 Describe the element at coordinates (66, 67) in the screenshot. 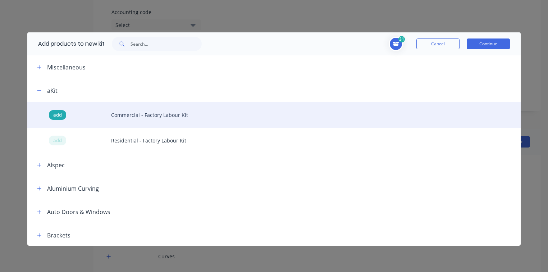

I see `div: Miscellaneous` at that location.